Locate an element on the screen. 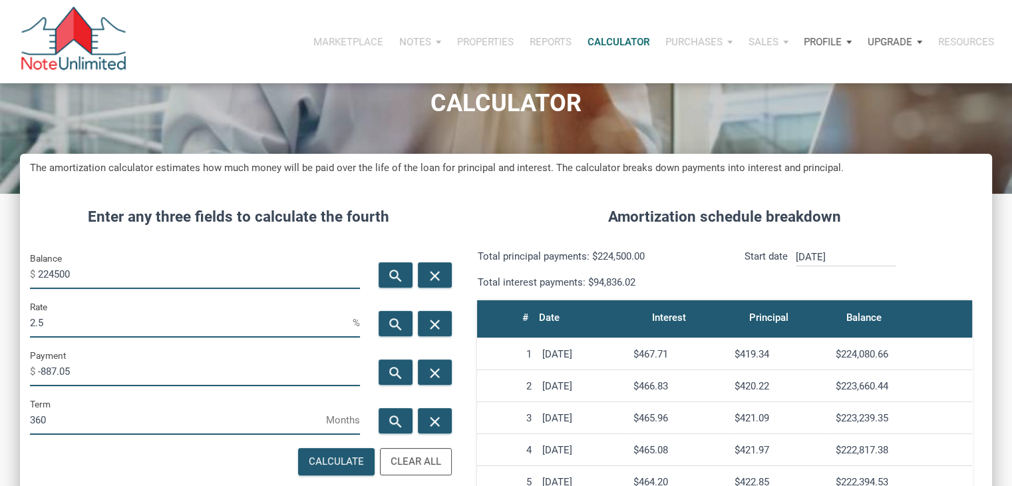 Image resolution: width=1012 pixels, height=486 pixels. div: $466.83 is located at coordinates (678, 386).